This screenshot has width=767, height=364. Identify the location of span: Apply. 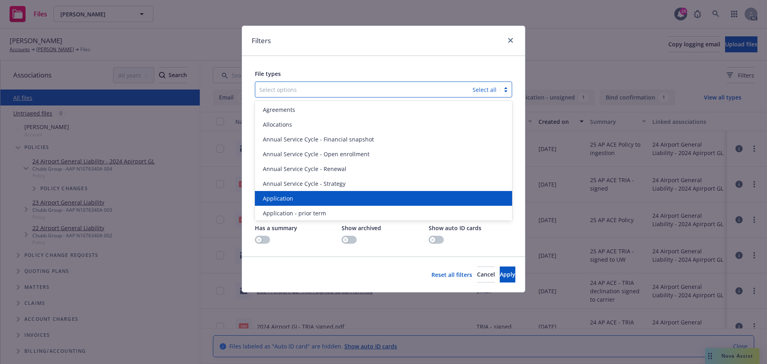
(508, 274).